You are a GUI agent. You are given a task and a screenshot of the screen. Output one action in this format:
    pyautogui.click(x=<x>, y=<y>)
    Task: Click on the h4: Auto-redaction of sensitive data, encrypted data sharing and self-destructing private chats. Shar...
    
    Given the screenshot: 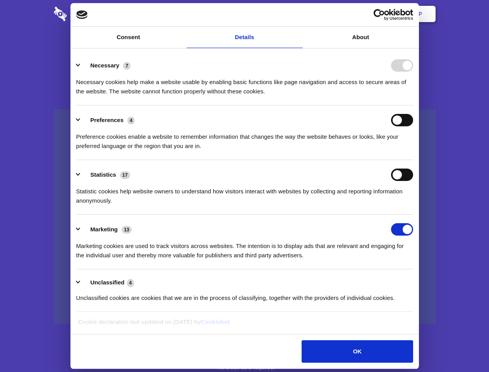 What is the action you would take?
    pyautogui.click(x=245, y=83)
    